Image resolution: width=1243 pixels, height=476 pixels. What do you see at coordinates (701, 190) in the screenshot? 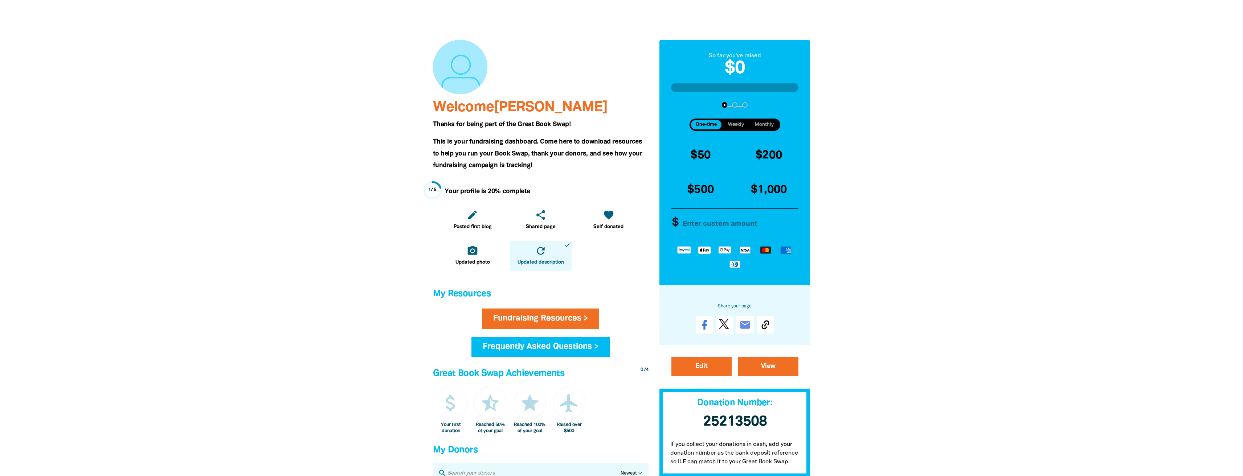
I see `button: $500` at bounding box center [701, 190].